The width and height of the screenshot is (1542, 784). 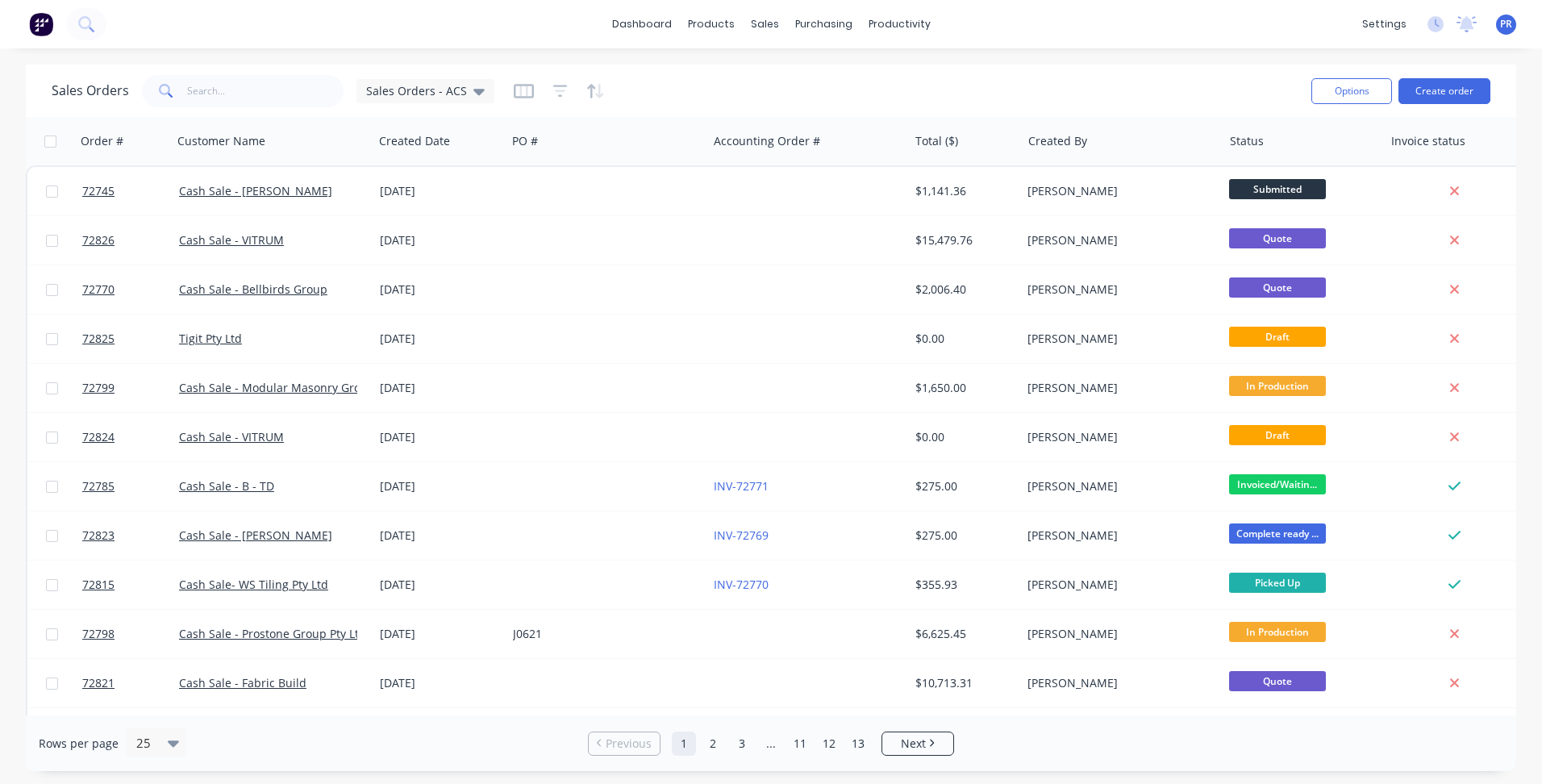 What do you see at coordinates (99, 535) in the screenshot?
I see `span: 72823` at bounding box center [99, 535].